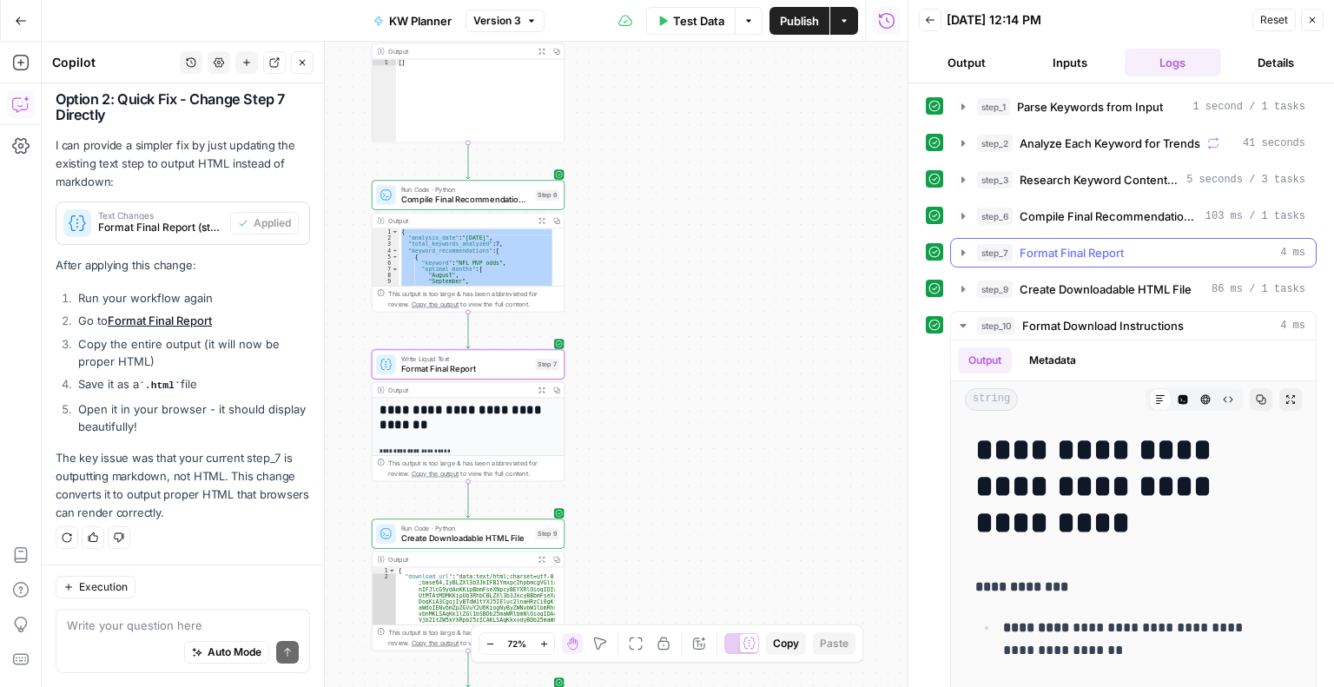 This screenshot has height=687, width=1334. What do you see at coordinates (786, 643) in the screenshot?
I see `button: Copy` at bounding box center [786, 643].